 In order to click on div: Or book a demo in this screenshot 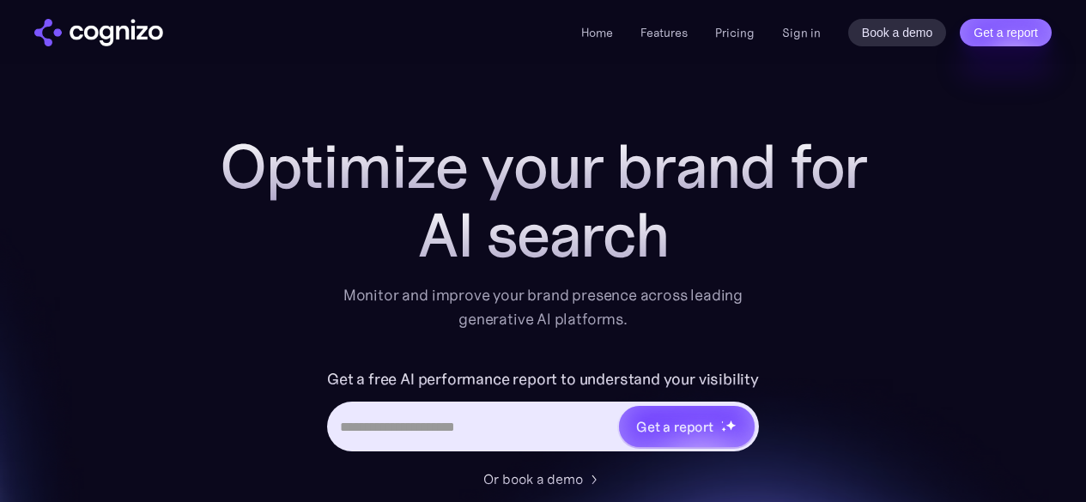, I will do `click(533, 479)`.